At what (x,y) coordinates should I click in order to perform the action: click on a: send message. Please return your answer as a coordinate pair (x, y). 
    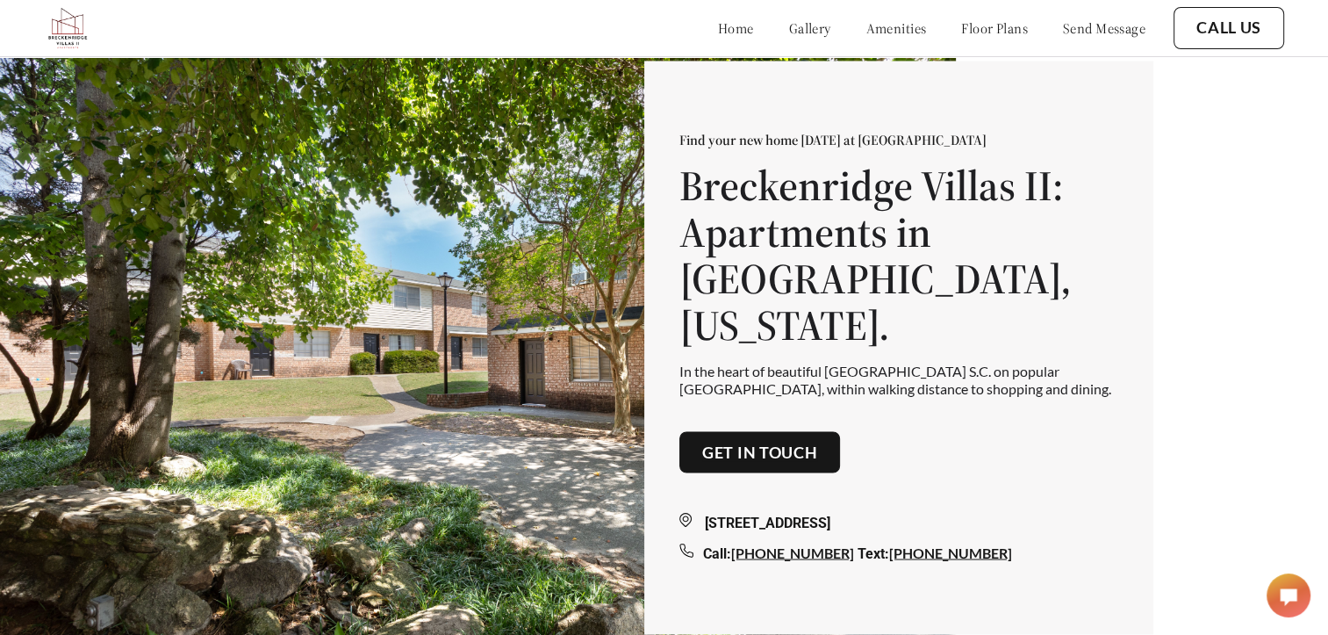
    Looking at the image, I should click on (1104, 28).